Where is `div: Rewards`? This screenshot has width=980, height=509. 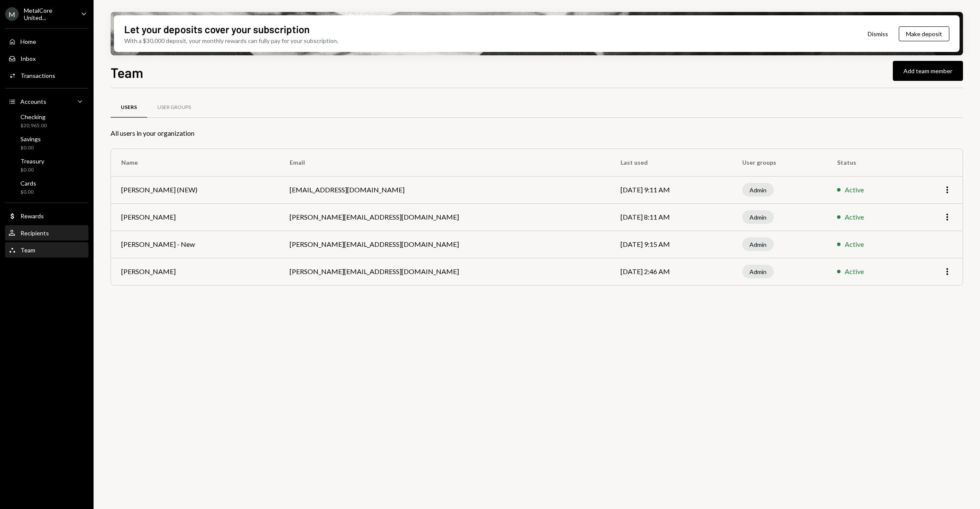
div: Rewards is located at coordinates (32, 216).